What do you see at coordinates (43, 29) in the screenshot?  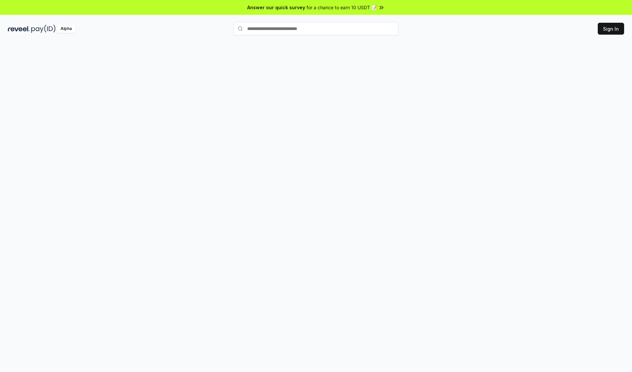 I see `img: pay_id` at bounding box center [43, 29].